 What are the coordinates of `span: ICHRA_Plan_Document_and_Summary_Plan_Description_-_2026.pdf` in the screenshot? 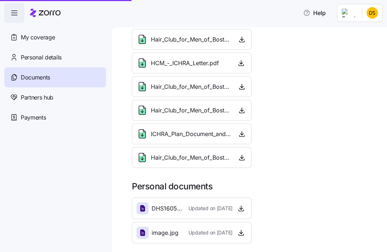 It's located at (191, 134).